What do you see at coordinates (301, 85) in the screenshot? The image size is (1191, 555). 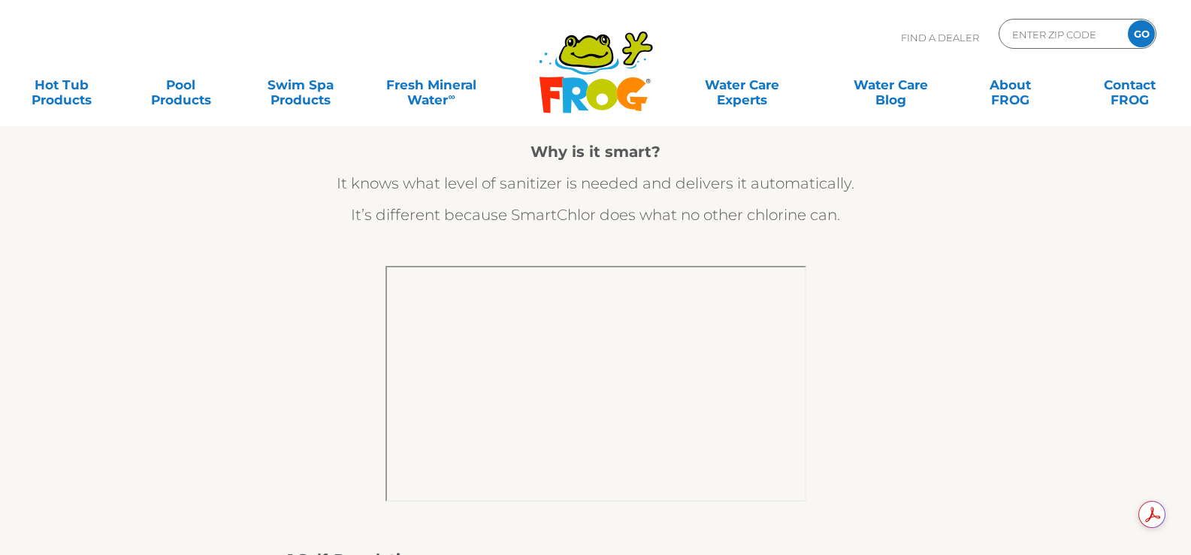 I see `a: Swim SpaProducts` at bounding box center [301, 85].